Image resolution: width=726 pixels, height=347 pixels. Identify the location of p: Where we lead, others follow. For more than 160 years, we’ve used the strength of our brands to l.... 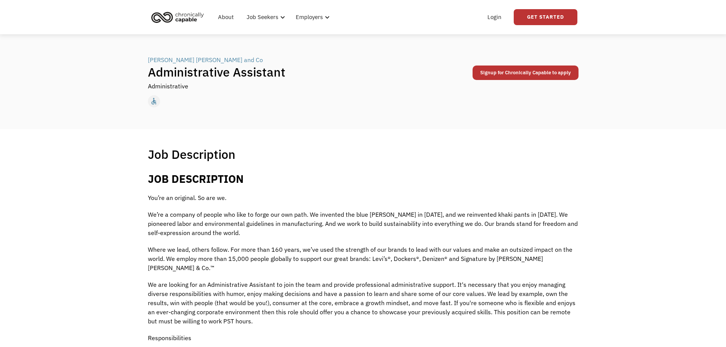
(363, 259).